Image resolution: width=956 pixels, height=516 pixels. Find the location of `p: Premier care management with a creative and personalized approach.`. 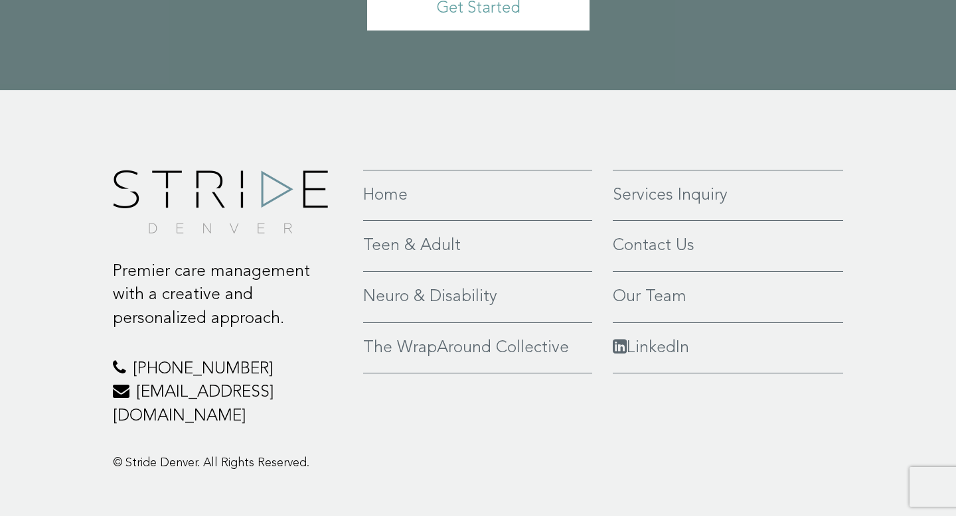

p: Premier care management with a creative and personalized approach. is located at coordinates (228, 295).